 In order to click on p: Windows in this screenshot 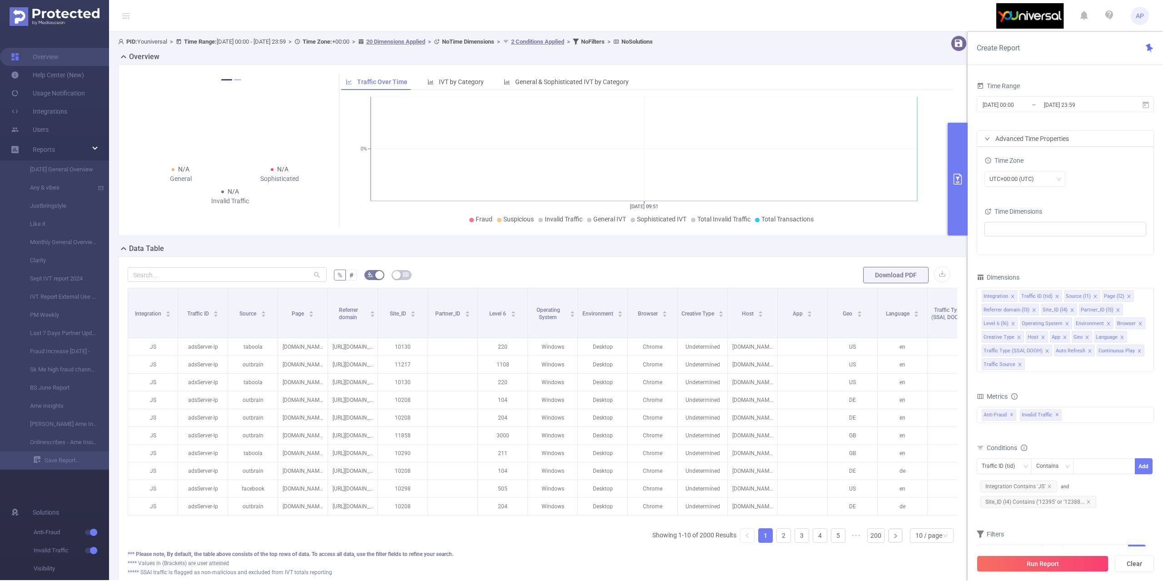, I will do `click(553, 364)`.